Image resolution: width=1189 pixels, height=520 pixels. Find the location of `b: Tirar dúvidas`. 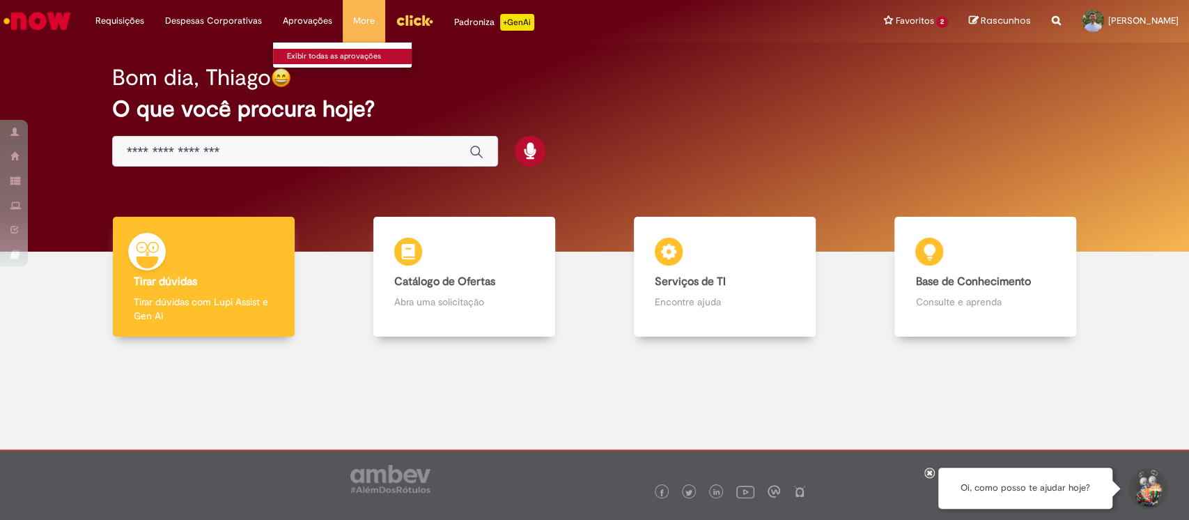

b: Tirar dúvidas is located at coordinates (165, 282).